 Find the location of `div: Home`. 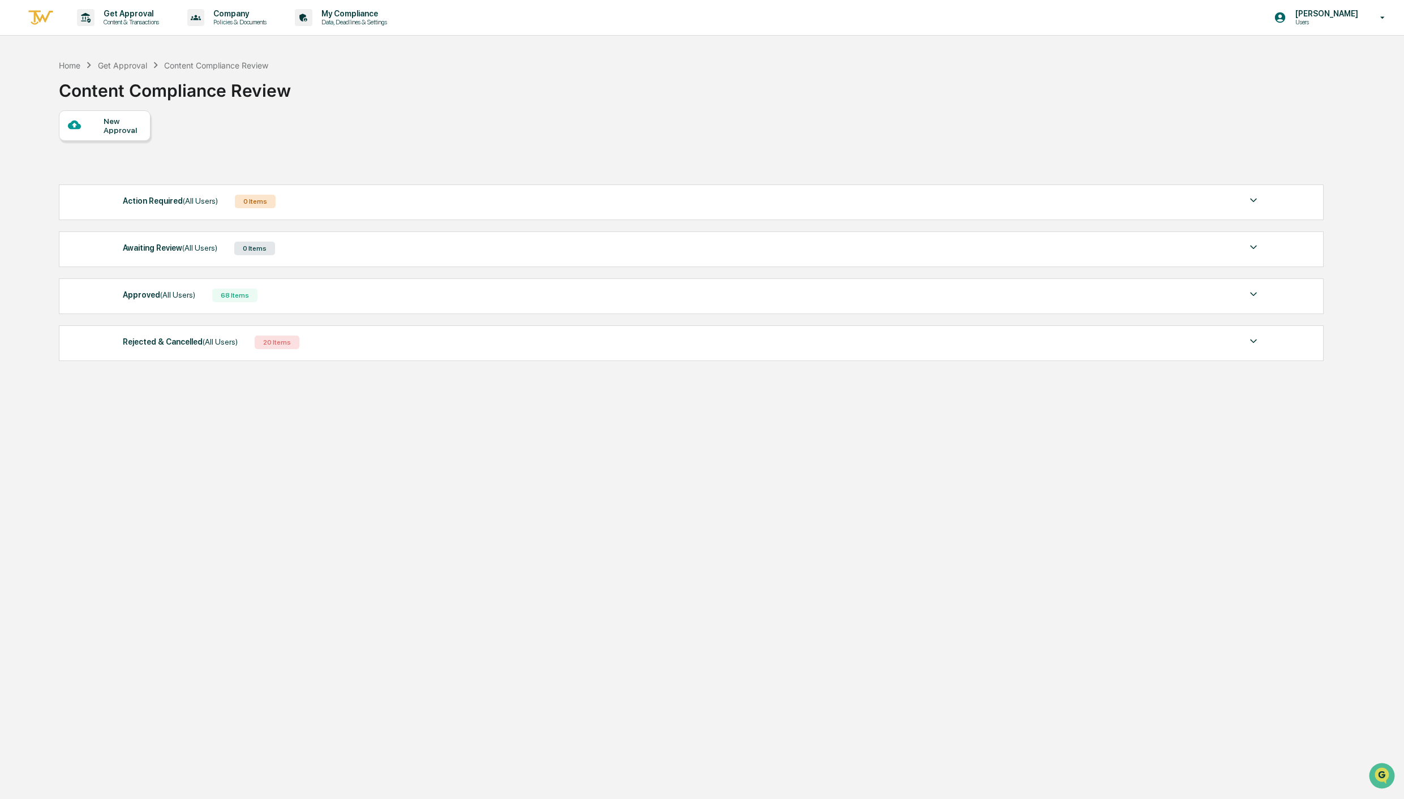

div: Home is located at coordinates (70, 65).